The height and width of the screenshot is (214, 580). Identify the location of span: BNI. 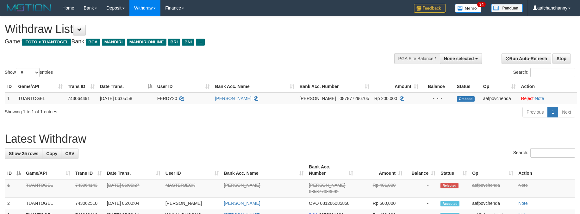
(188, 42).